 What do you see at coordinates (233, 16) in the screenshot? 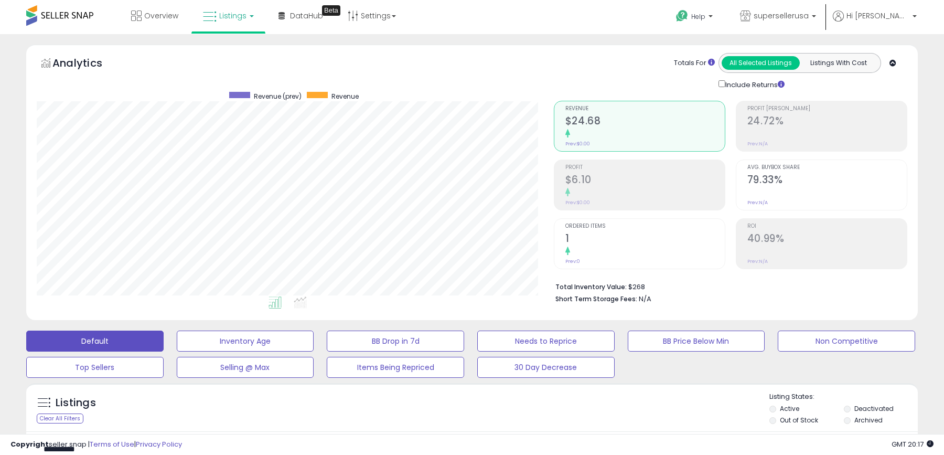
I see `span: Listings` at bounding box center [233, 16].